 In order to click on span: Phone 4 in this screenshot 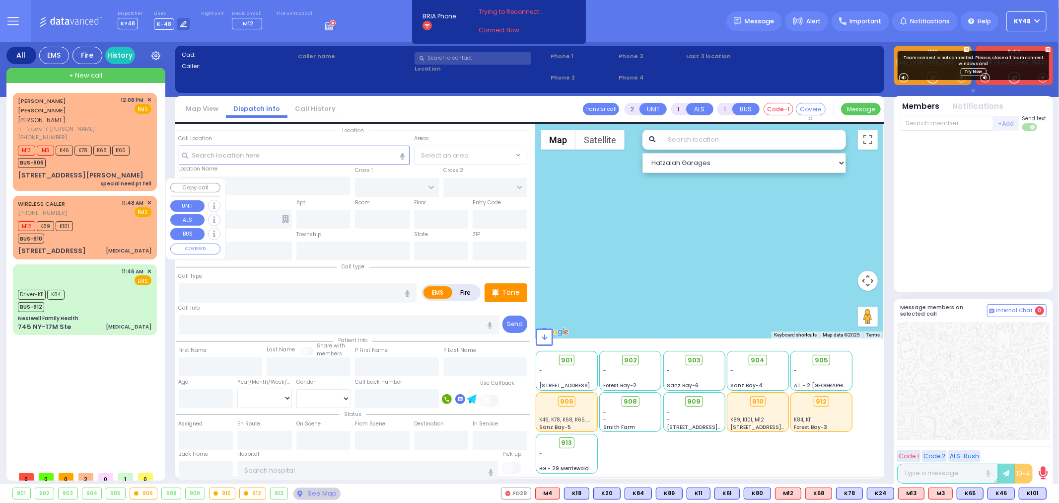, I will do `click(651, 77)`.